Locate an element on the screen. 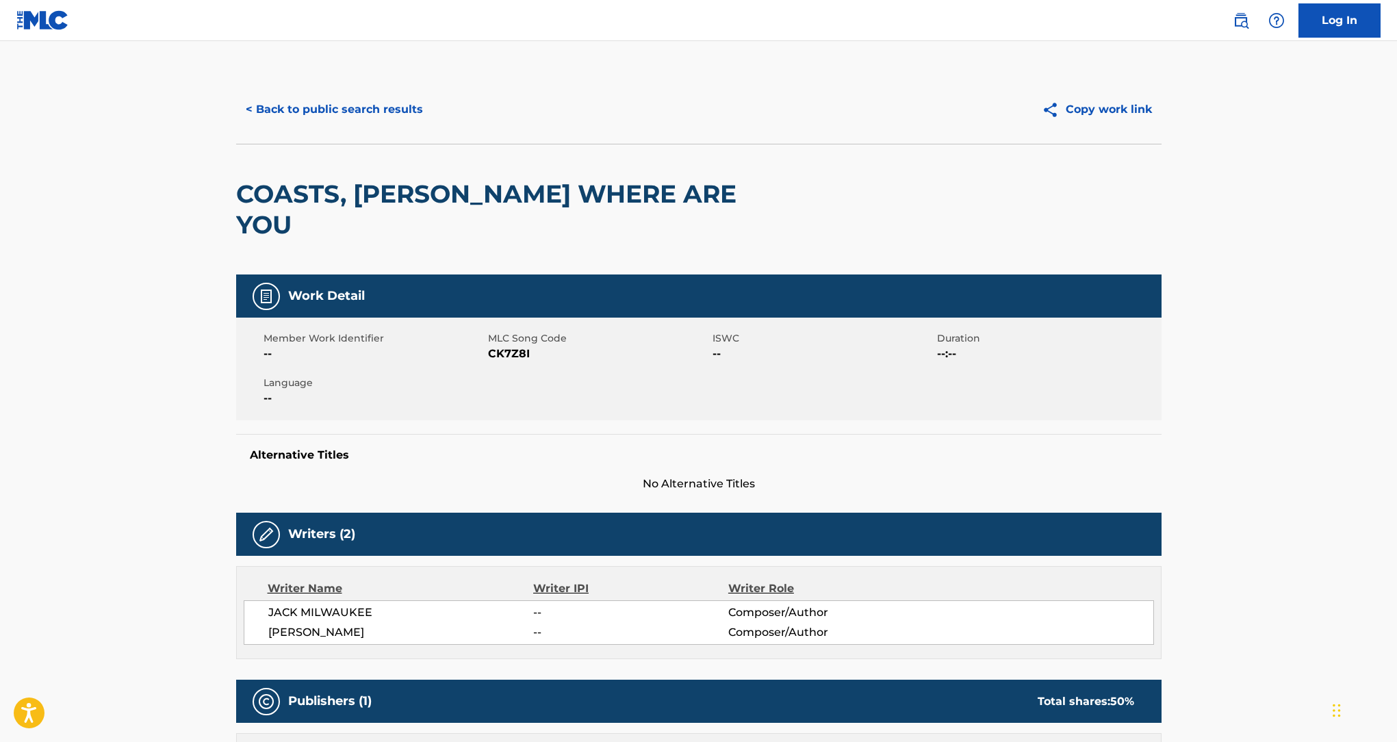 This screenshot has width=1397, height=742. div: Total shares: is located at coordinates (1086, 702).